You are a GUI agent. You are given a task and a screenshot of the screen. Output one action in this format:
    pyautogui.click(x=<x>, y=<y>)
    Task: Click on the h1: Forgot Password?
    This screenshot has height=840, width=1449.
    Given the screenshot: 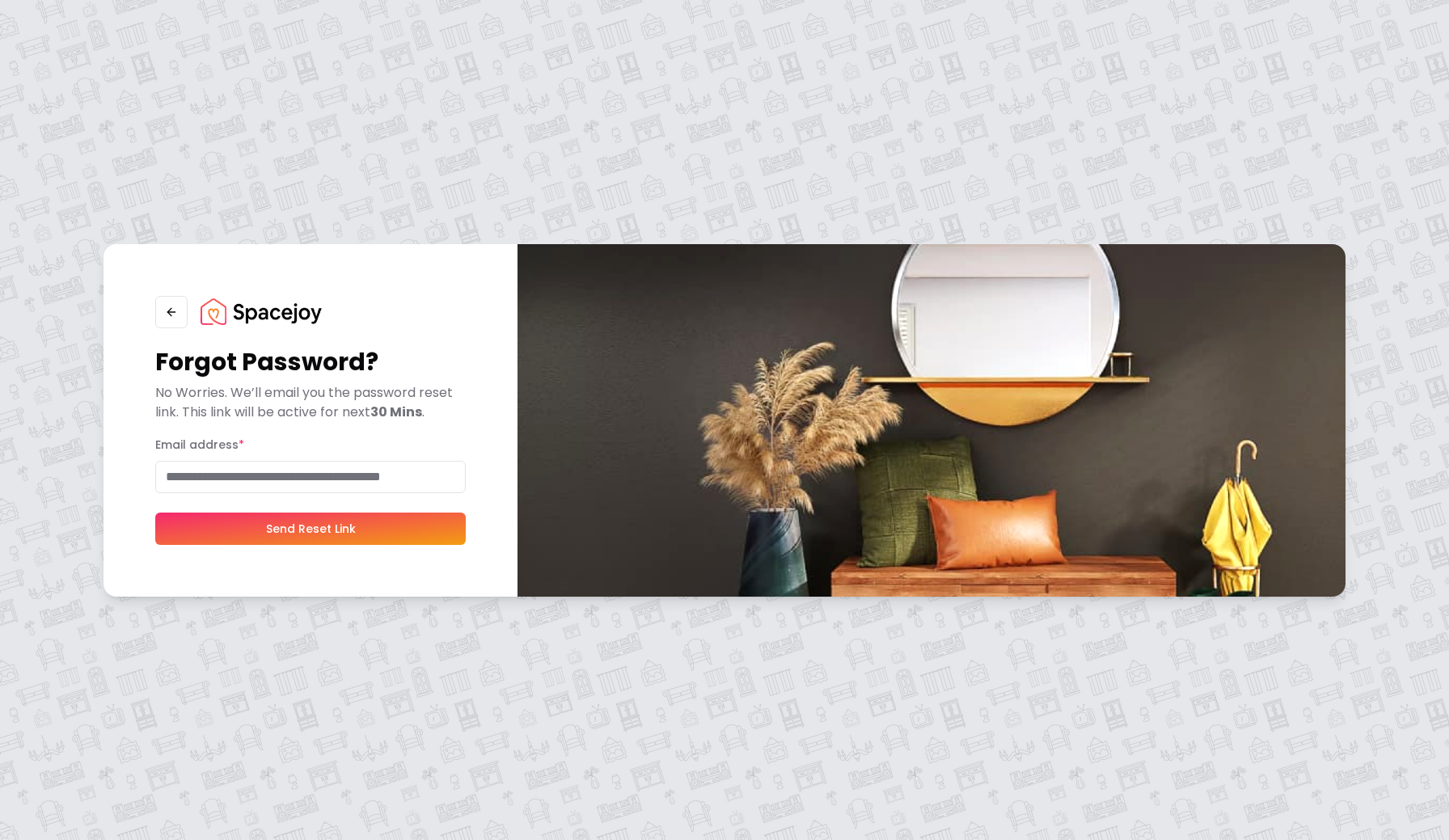 What is the action you would take?
    pyautogui.click(x=311, y=362)
    